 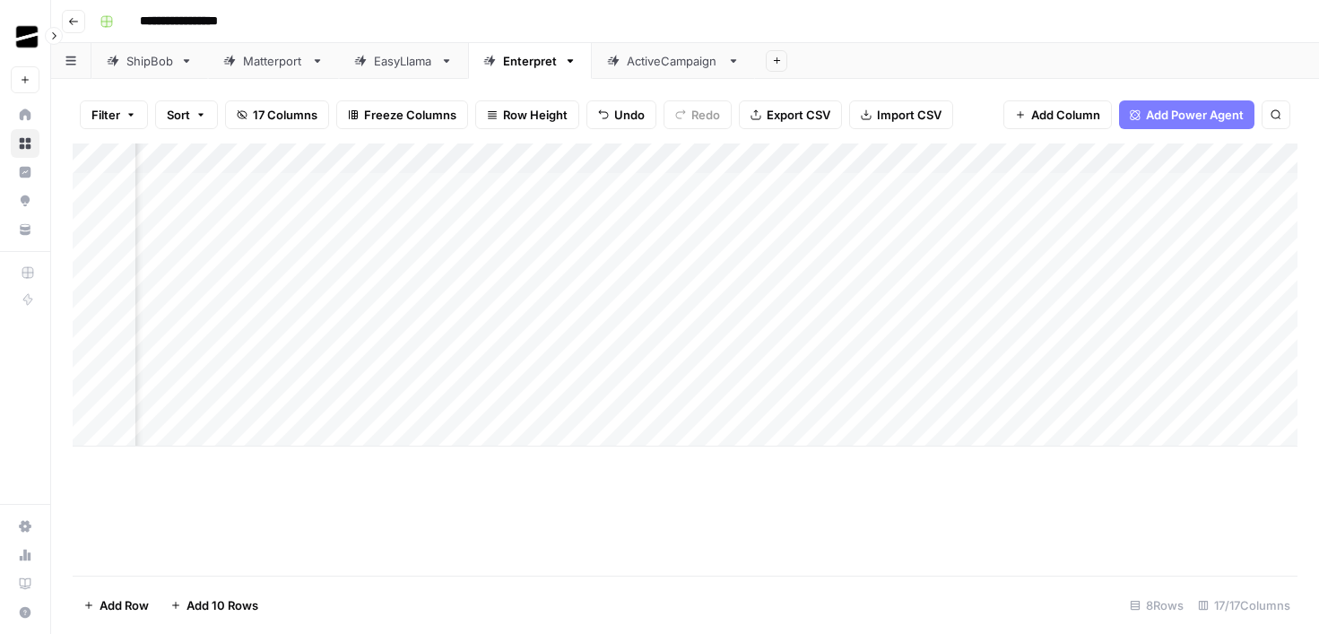 I want to click on a: Learning Hub, so click(x=25, y=584).